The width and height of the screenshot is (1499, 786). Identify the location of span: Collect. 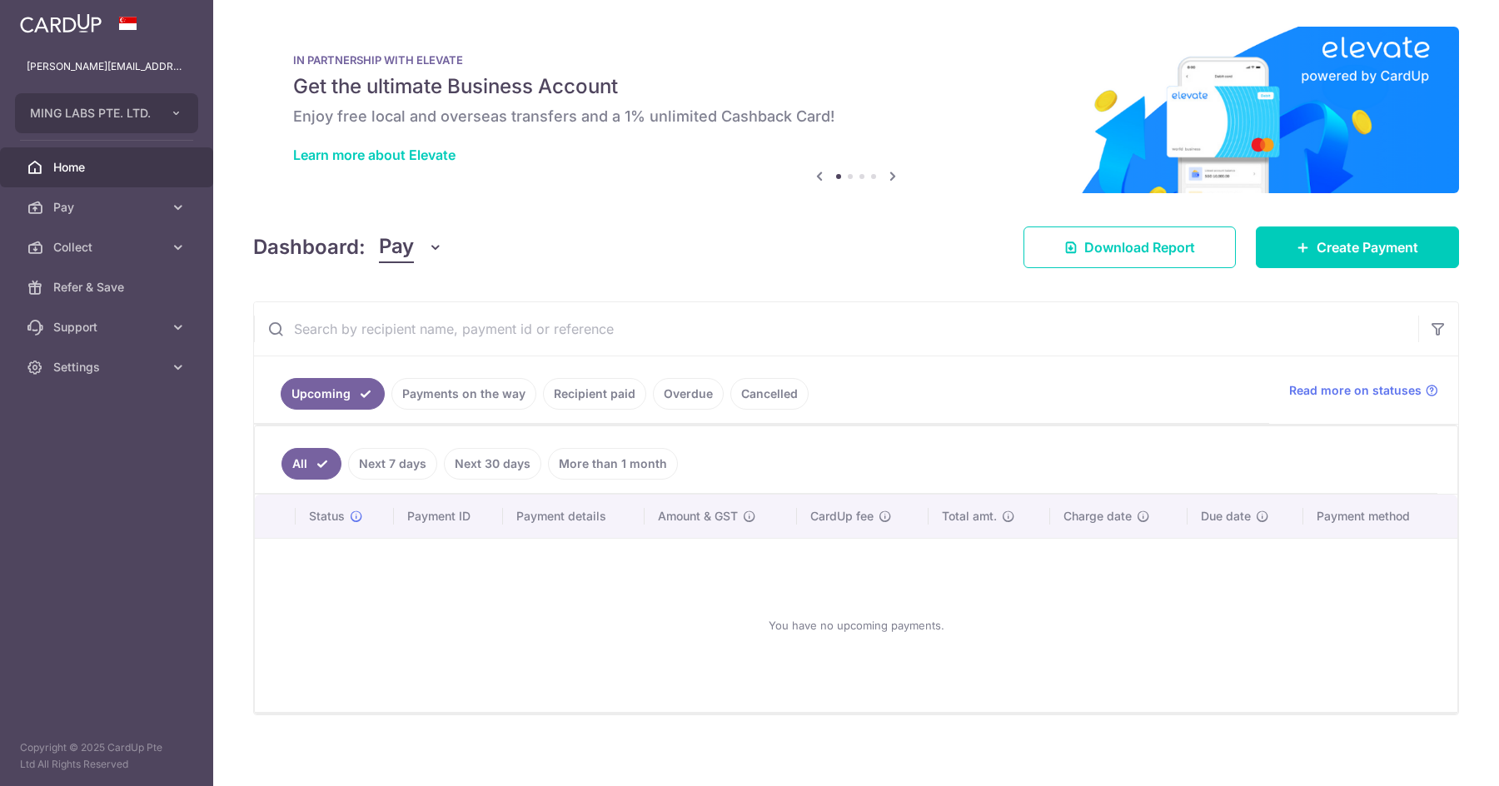
(108, 247).